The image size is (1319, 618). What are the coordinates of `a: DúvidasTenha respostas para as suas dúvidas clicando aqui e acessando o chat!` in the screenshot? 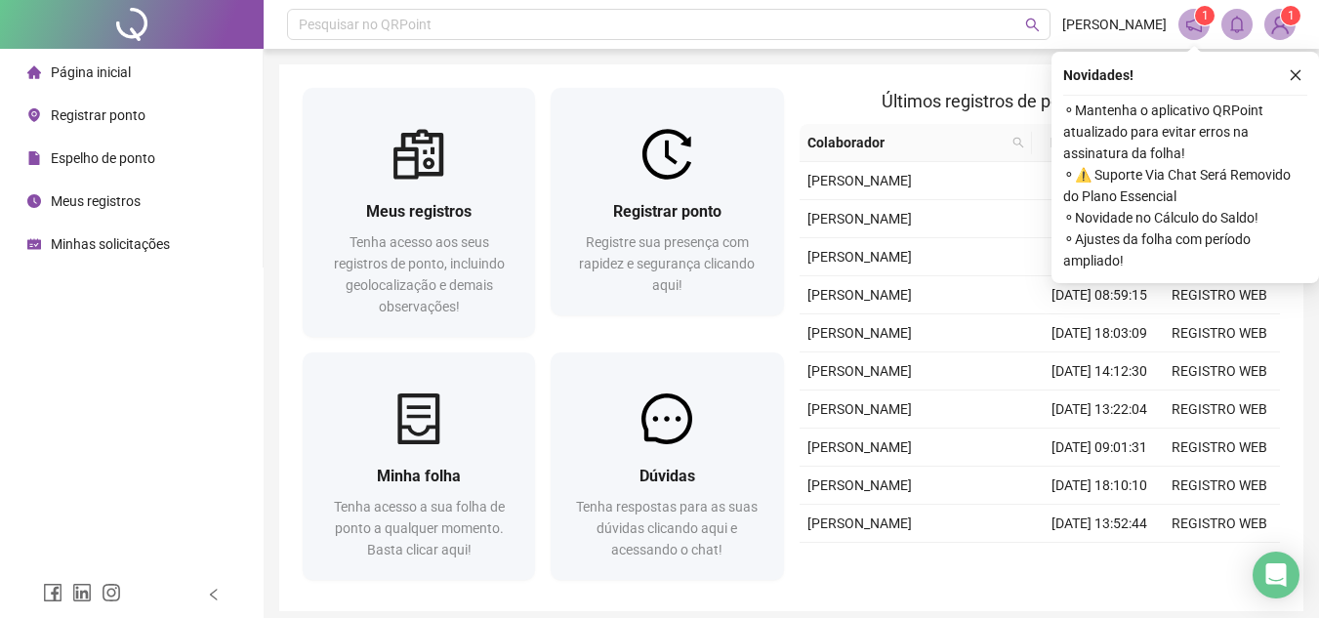 It's located at (667, 466).